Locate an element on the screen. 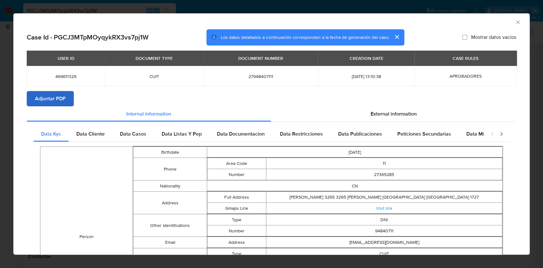 Image resolution: width=543 pixels, height=268 pixels. td: Full Address is located at coordinates (236, 197).